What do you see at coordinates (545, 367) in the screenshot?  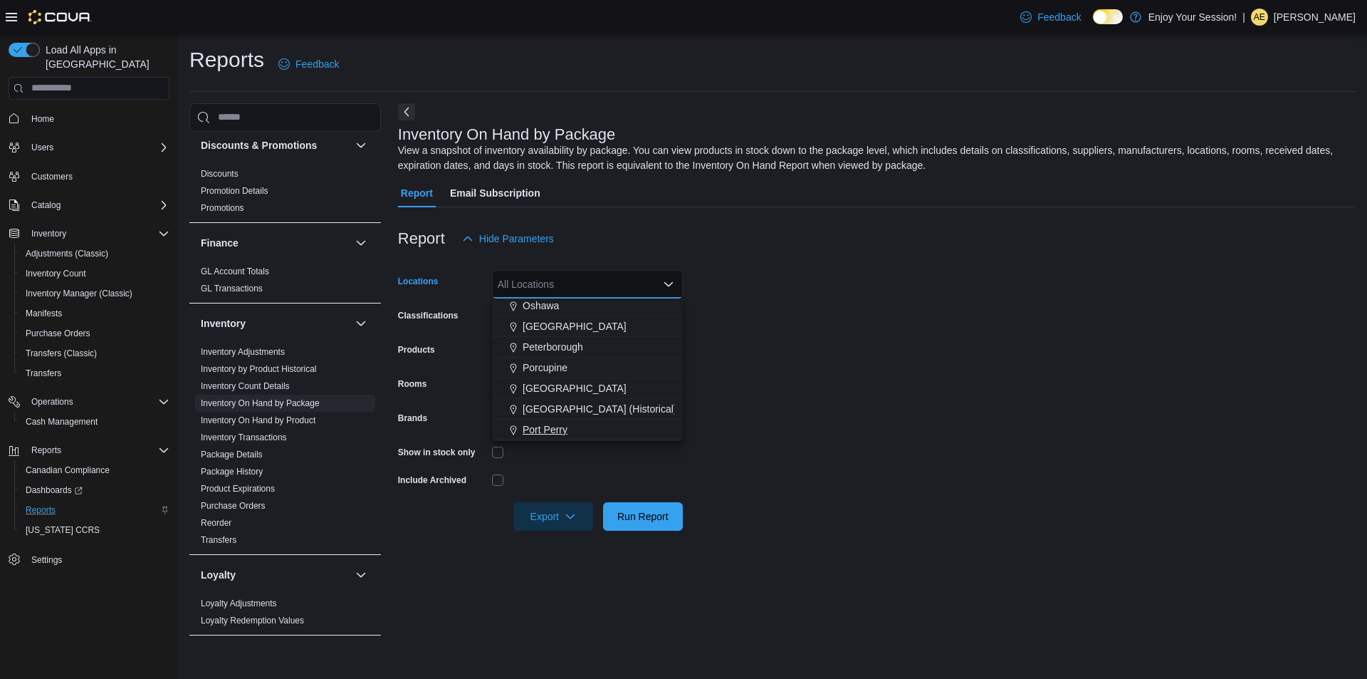 I see `span: Porcupine` at bounding box center [545, 367].